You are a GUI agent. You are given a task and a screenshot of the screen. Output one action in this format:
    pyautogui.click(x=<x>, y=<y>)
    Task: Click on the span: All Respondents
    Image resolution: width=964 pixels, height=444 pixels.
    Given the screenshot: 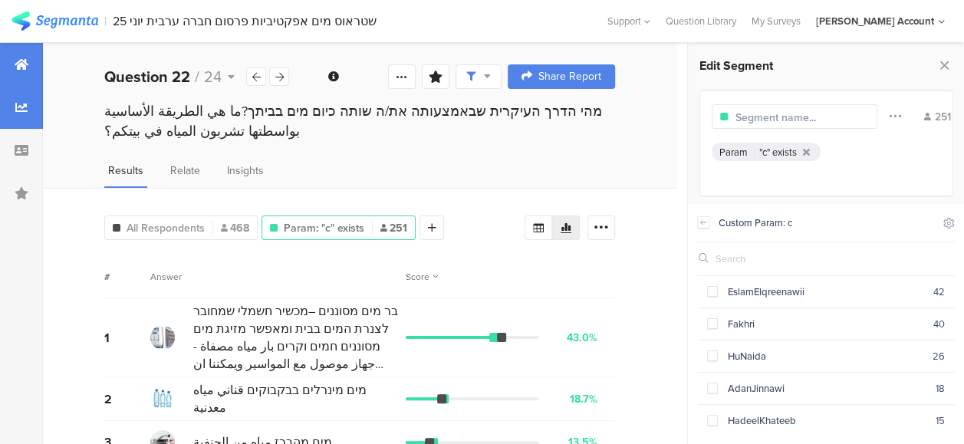 What is the action you would take?
    pyautogui.click(x=166, y=228)
    